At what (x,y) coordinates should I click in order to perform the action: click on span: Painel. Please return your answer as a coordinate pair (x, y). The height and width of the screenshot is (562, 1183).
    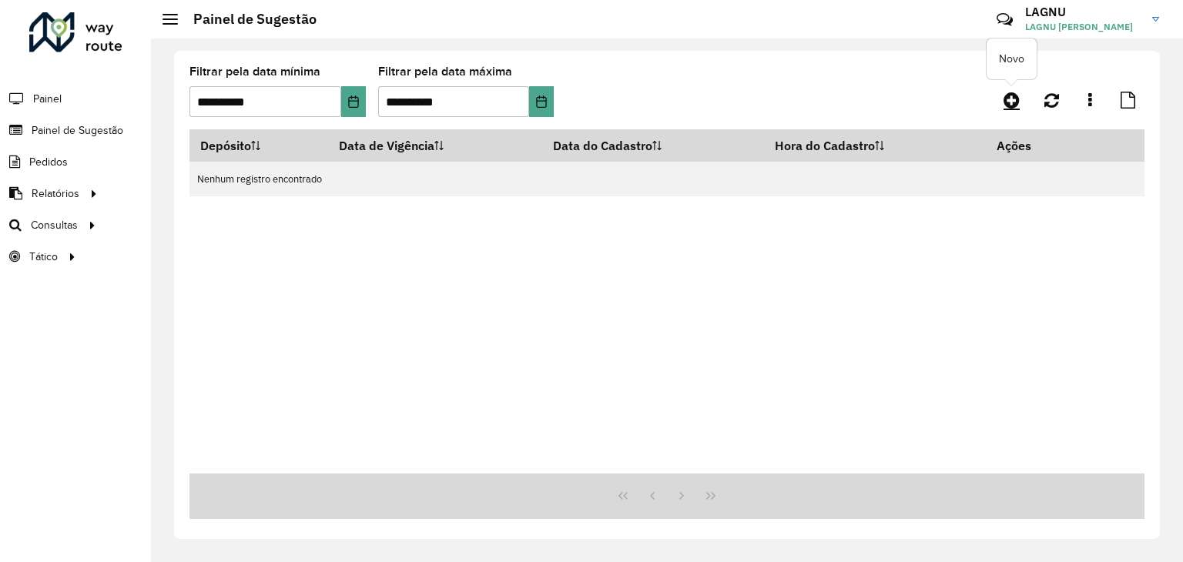
    Looking at the image, I should click on (47, 99).